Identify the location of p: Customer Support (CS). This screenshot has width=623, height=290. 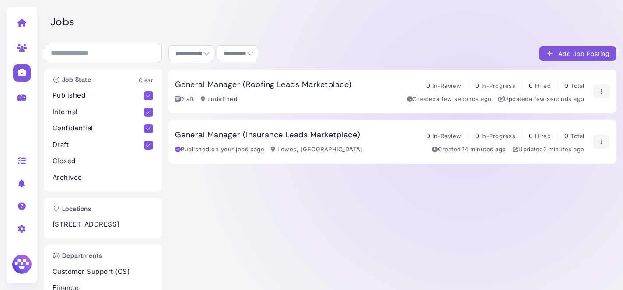
(103, 272).